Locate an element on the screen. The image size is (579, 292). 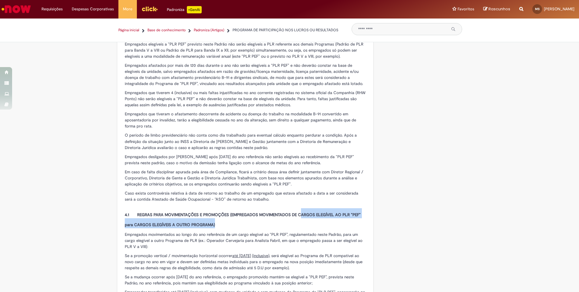
span: Favoritos is located at coordinates (466, 9).